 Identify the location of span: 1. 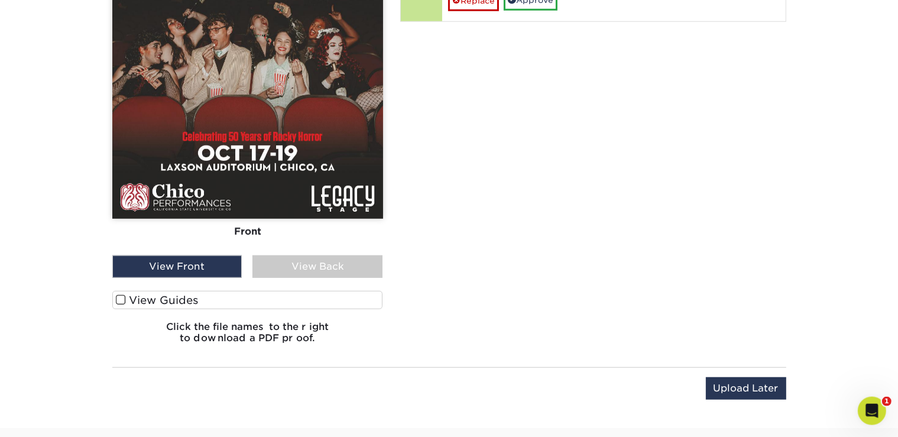
(887, 401).